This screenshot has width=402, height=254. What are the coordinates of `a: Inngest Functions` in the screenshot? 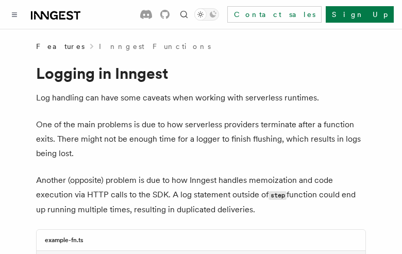 It's located at (155, 46).